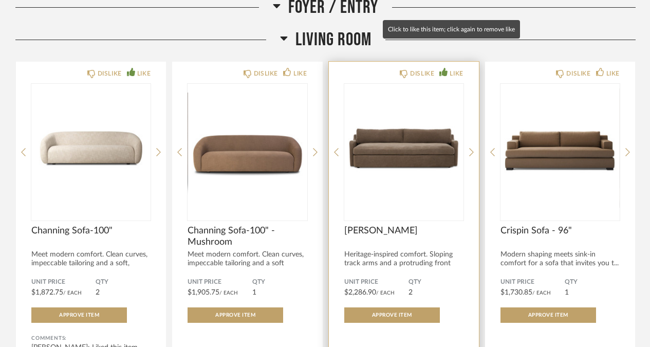 Image resolution: width=650 pixels, height=347 pixels. Describe the element at coordinates (333, 40) in the screenshot. I see `span: Living Room` at that location.